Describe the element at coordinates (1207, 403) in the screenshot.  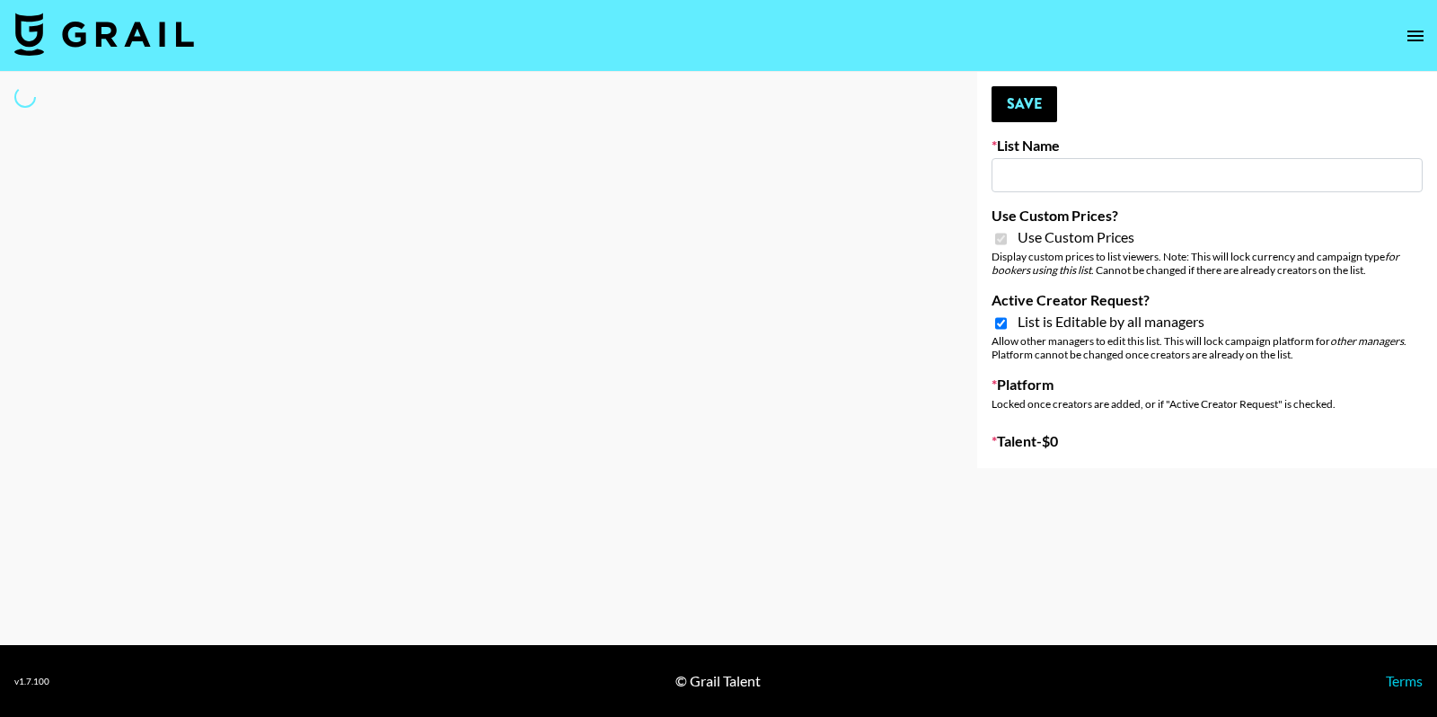
I see `div: Locked once creators are added, or if "Active Creator Request" is checked.` at that location.